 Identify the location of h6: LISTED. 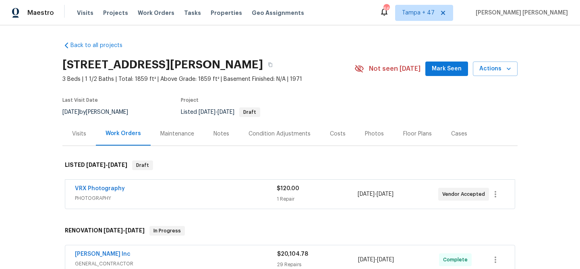
(96, 165).